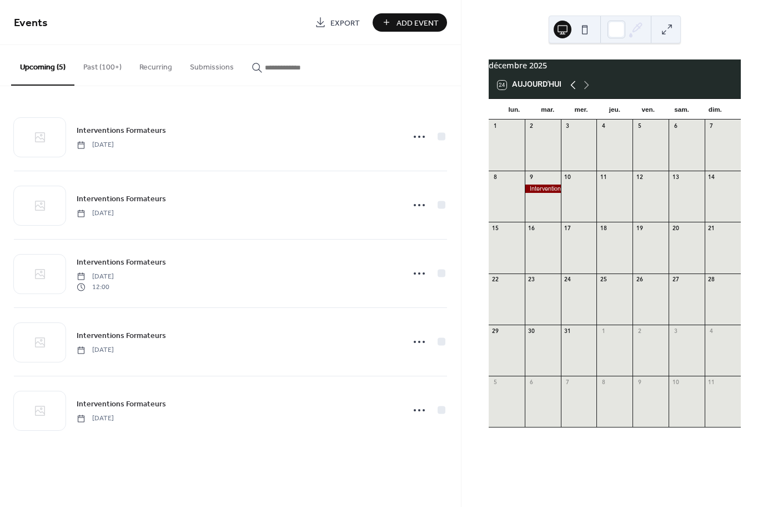 The image size is (768, 507). What do you see at coordinates (548, 109) in the screenshot?
I see `div: mar.` at bounding box center [548, 109].